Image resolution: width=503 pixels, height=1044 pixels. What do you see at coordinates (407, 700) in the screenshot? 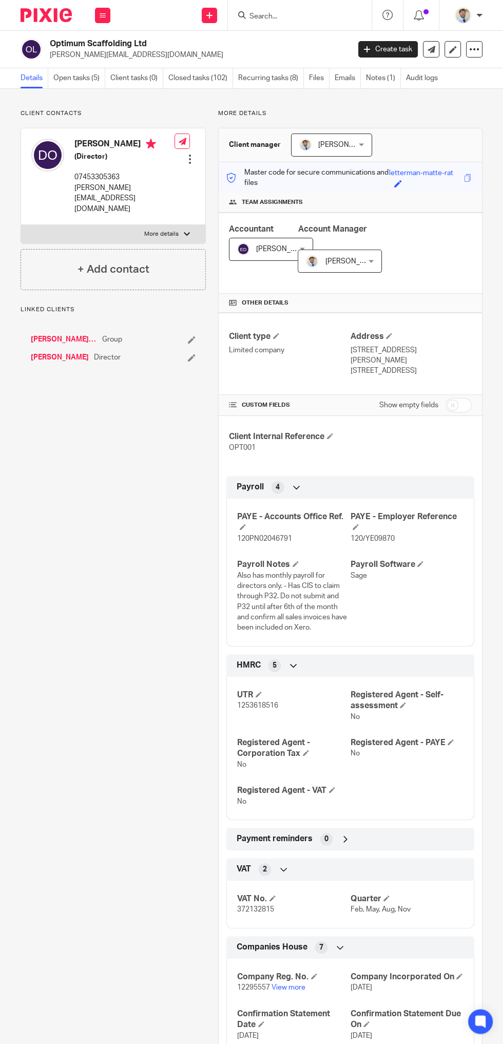
I see `h4: Registered Agent - Self-assessment` at bounding box center [407, 700].